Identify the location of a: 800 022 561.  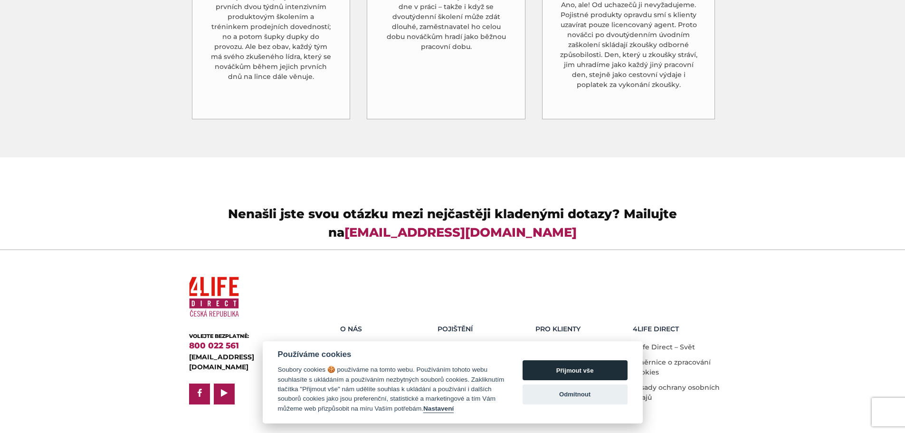
(214, 345).